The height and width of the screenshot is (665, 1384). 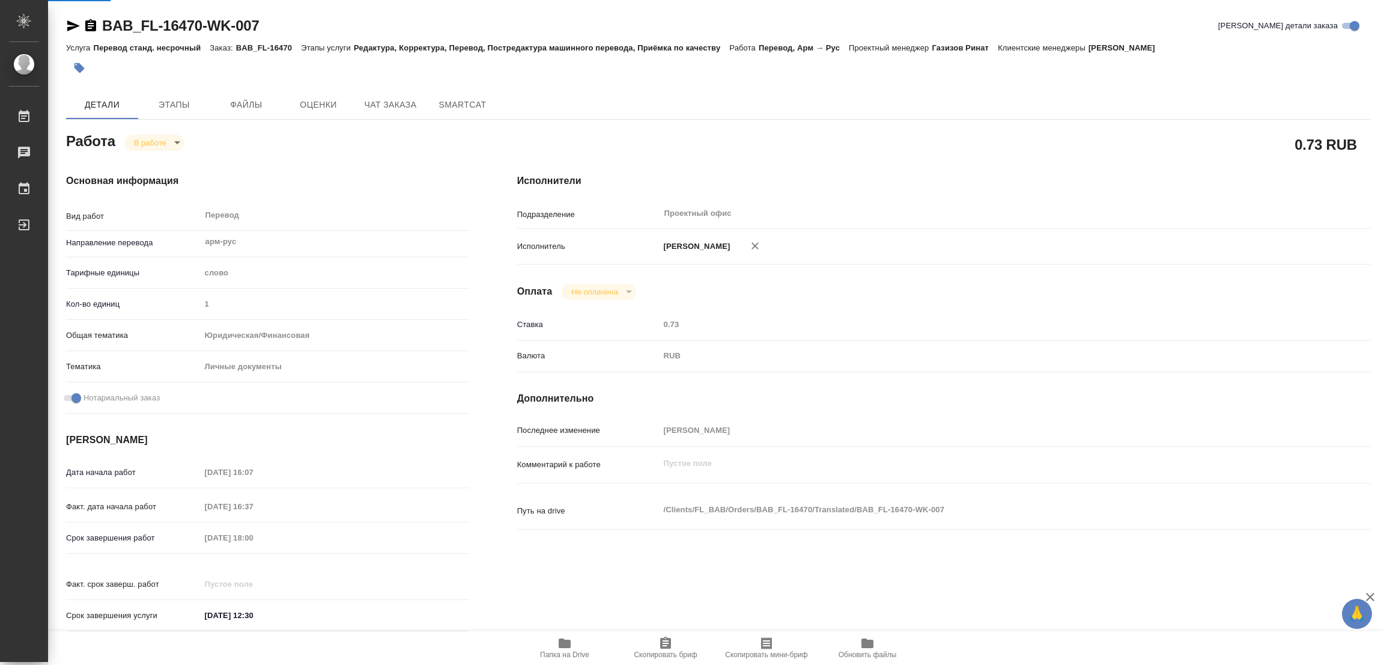 I want to click on button: Удалить исполнителя, so click(x=755, y=246).